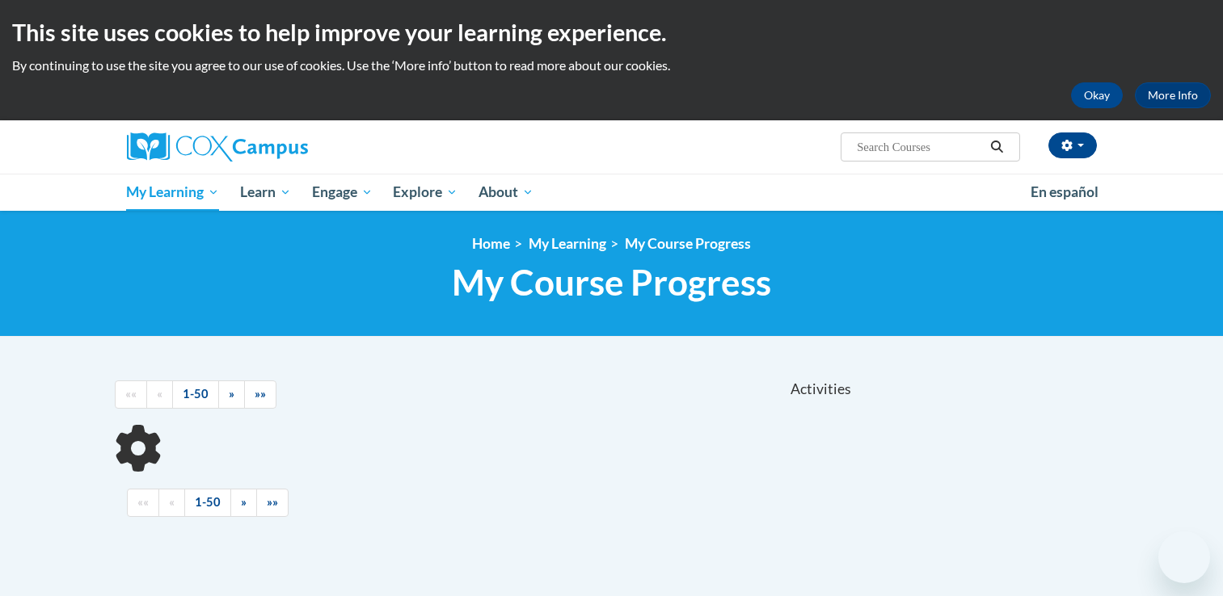  I want to click on span: My Learning, so click(172, 192).